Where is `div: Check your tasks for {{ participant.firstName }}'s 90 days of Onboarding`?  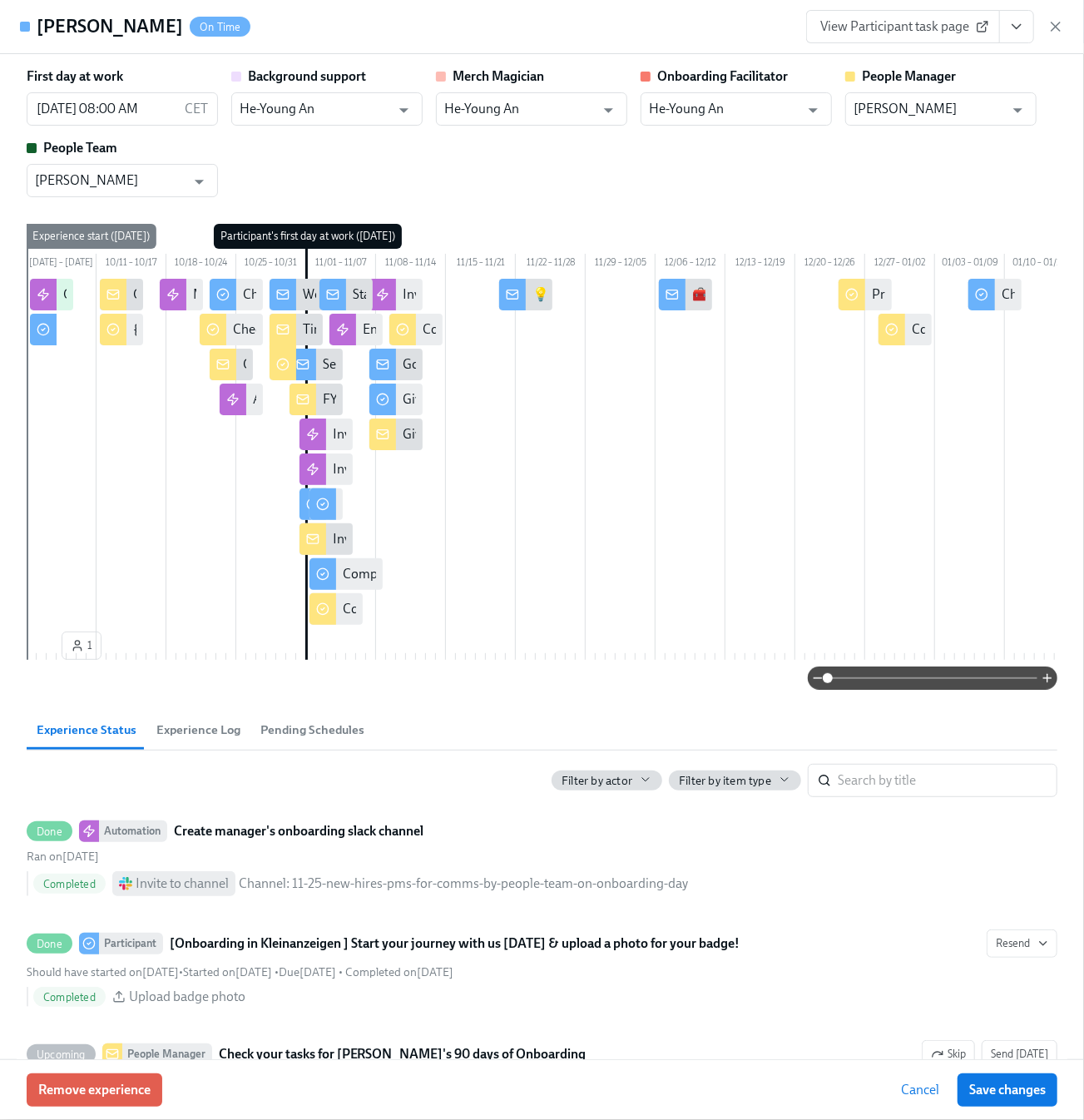
div: Check your tasks for {{ participant.firstName }}'s 90 days of Onboarding is located at coordinates (336, 294).